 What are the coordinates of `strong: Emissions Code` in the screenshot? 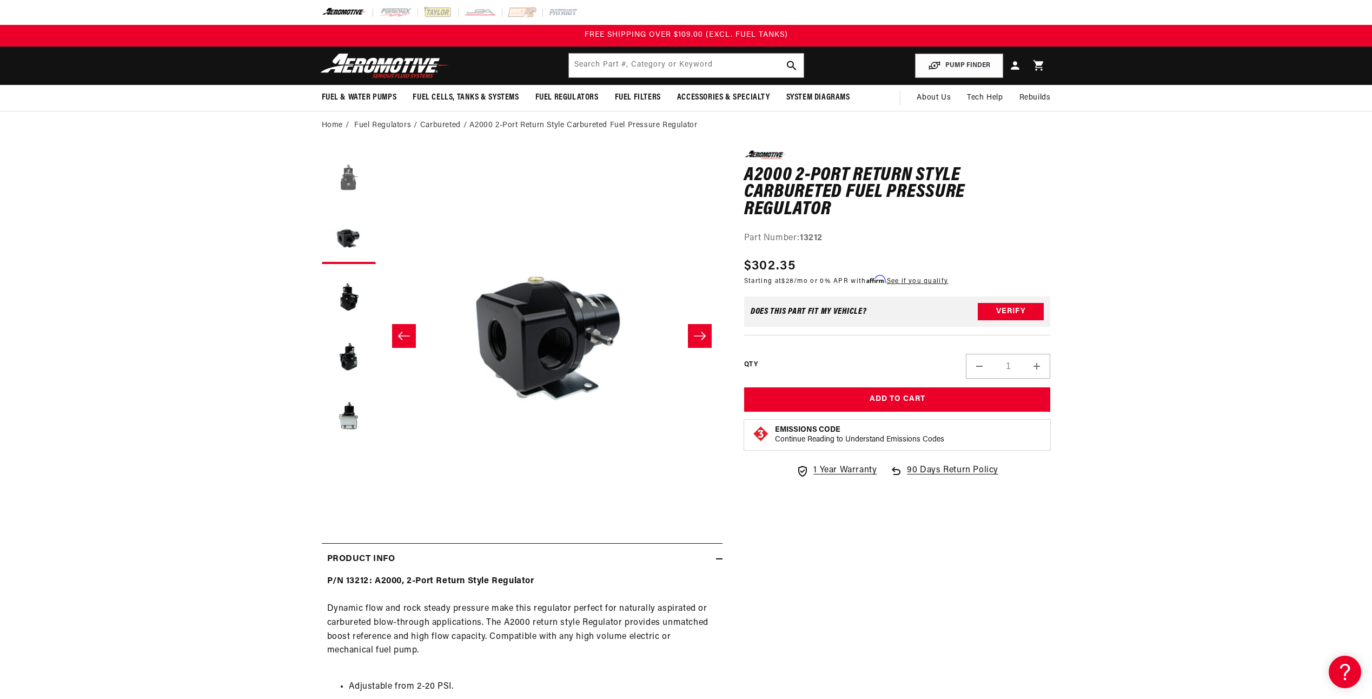 It's located at (807, 429).